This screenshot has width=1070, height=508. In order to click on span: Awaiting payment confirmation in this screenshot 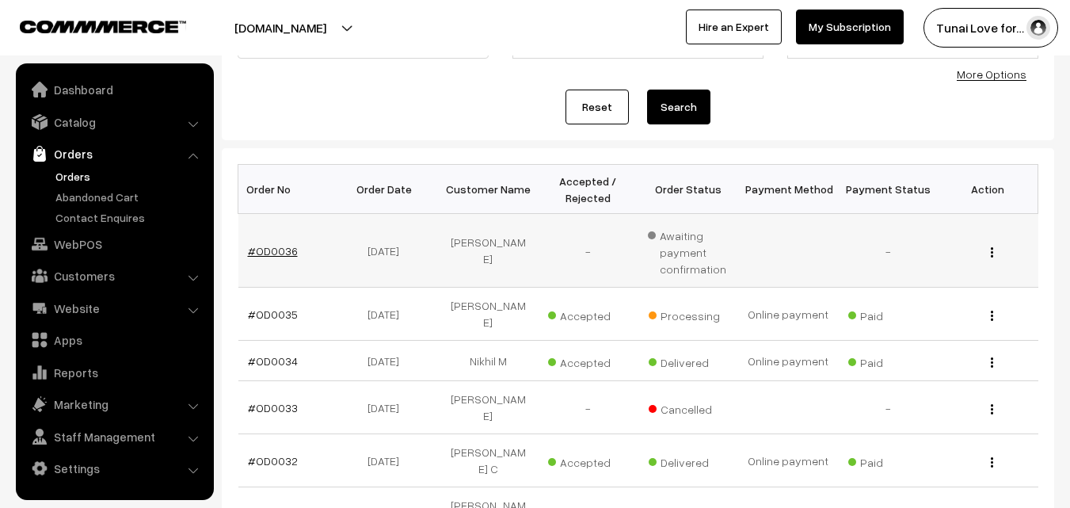, I will do `click(689, 250)`.